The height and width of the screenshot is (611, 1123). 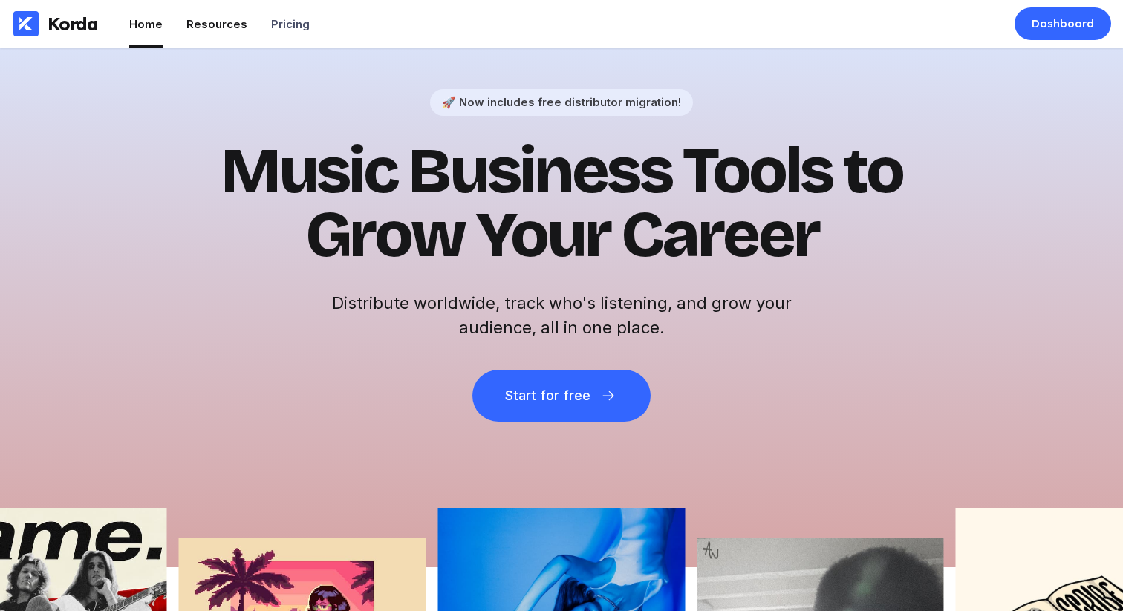 What do you see at coordinates (146, 24) in the screenshot?
I see `div: Home` at bounding box center [146, 24].